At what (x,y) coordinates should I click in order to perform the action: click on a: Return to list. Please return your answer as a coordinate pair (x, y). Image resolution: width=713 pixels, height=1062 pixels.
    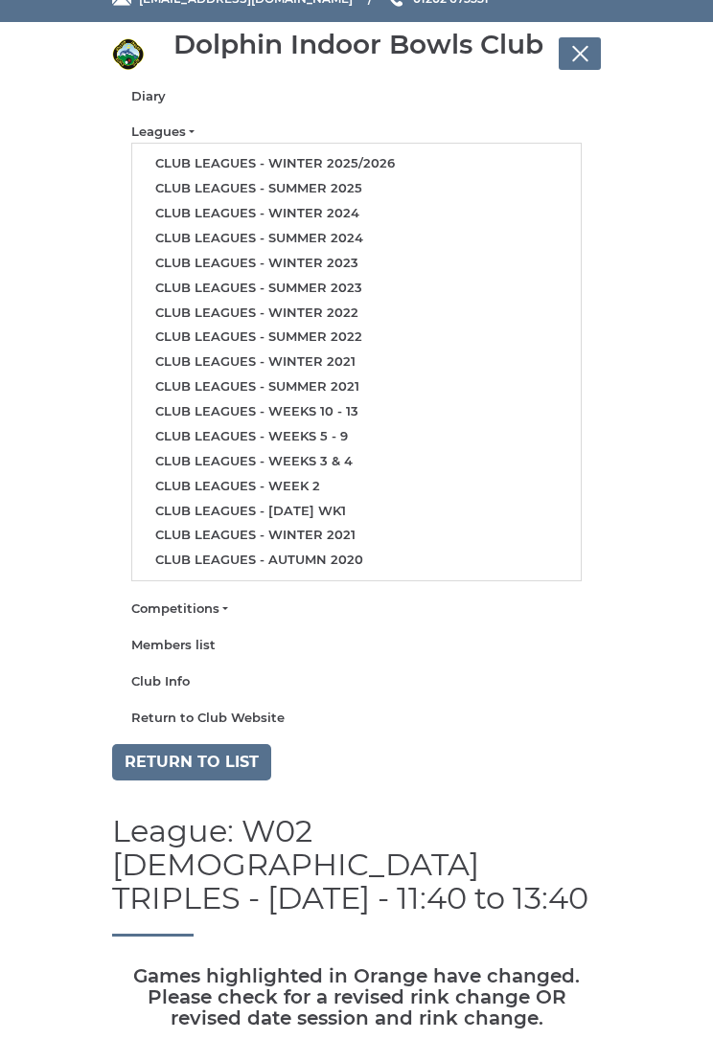
    Looking at the image, I should click on (192, 763).